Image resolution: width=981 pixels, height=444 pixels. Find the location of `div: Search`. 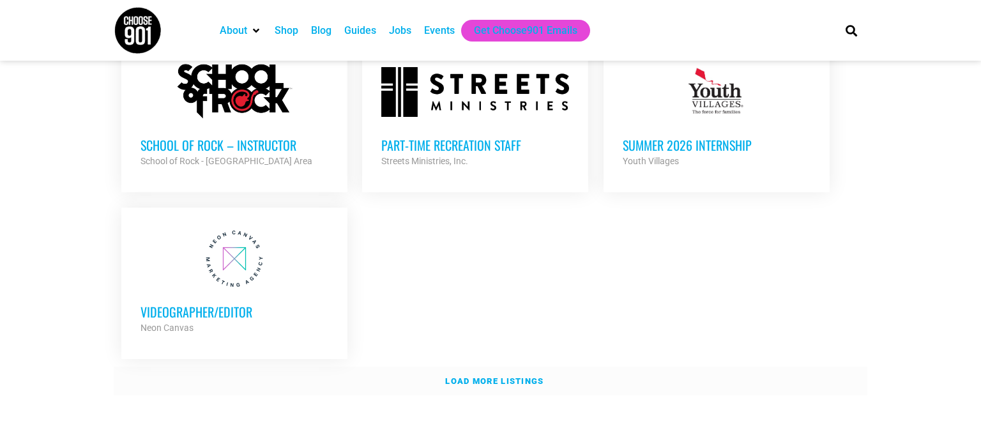

div: Search is located at coordinates (851, 30).